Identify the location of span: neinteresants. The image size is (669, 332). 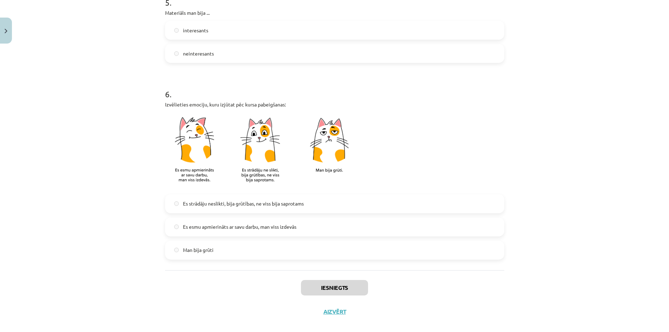
(198, 53).